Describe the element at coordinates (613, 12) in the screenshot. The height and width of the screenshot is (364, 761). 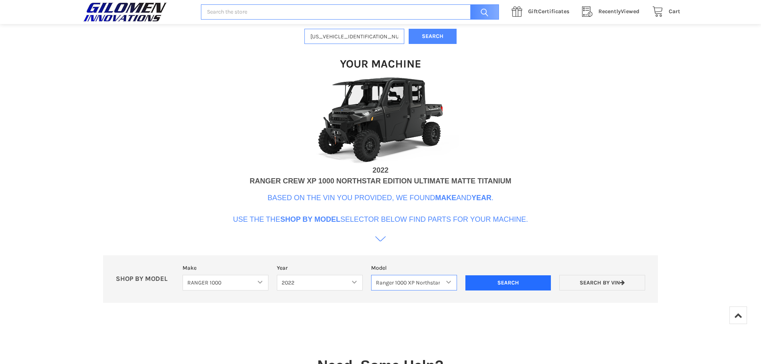
I see `a: RecentlyViewed` at that location.